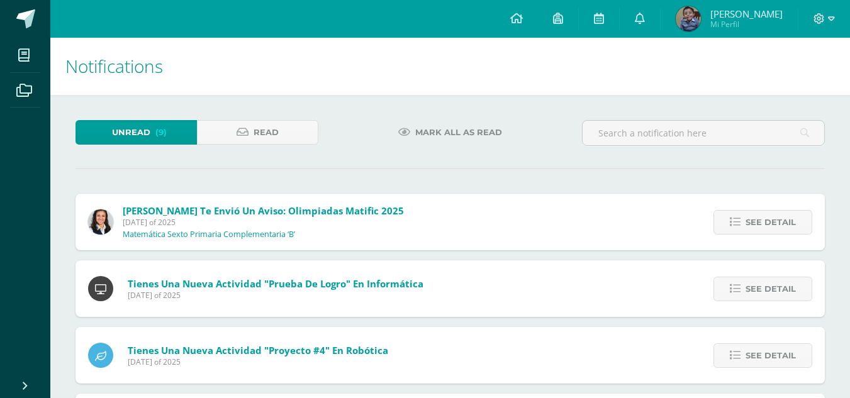 This screenshot has height=398, width=850. I want to click on img: 26ce65ad1f410460aa3fa8a3fc3dd774.png, so click(689, 19).